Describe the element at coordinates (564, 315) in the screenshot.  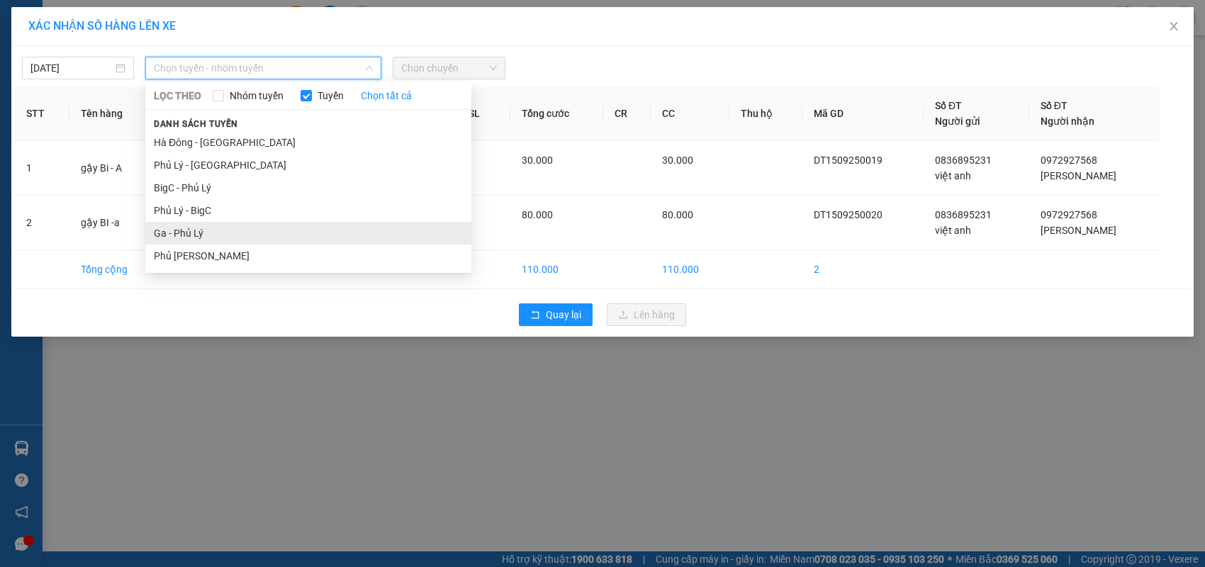
I see `span: Quay lại` at that location.